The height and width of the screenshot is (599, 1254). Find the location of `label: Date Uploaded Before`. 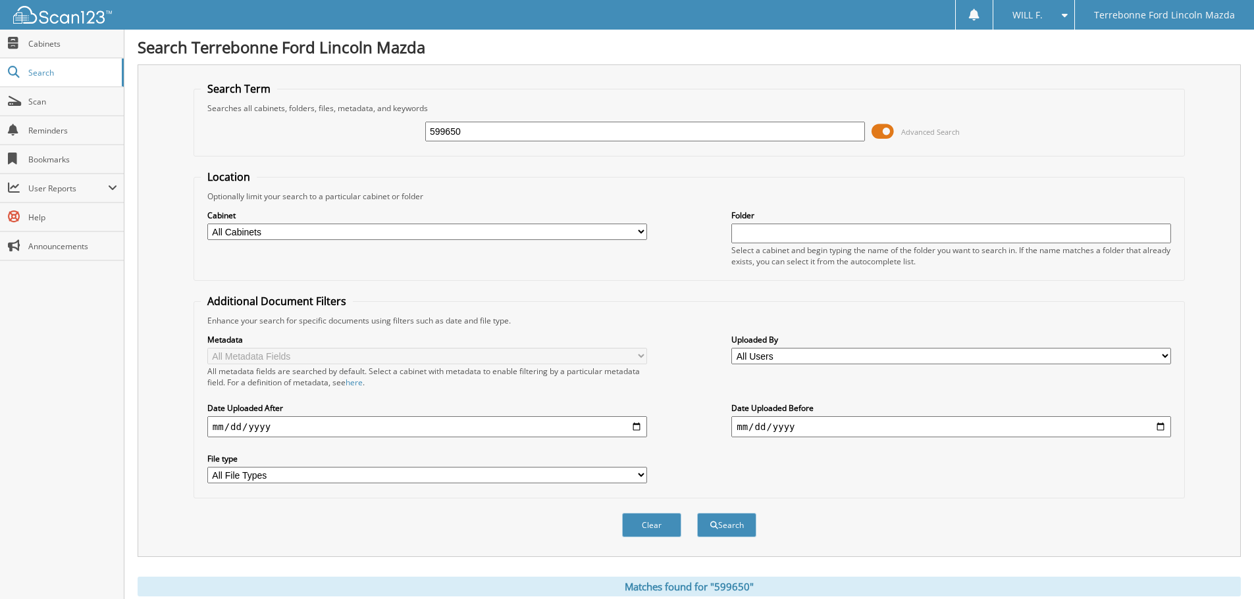

label: Date Uploaded Before is located at coordinates (951, 408).